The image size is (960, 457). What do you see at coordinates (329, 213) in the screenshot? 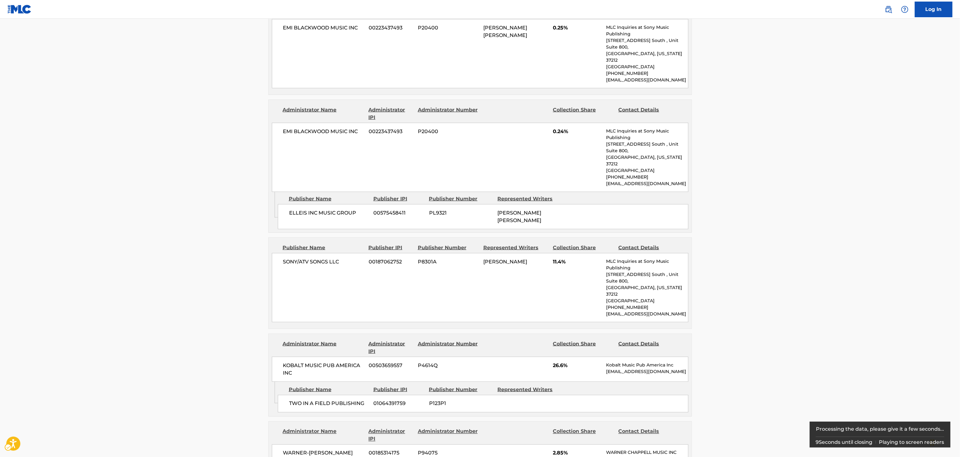
I see `span: ELLEIS INC MUSIC GROUP` at bounding box center [329, 213].